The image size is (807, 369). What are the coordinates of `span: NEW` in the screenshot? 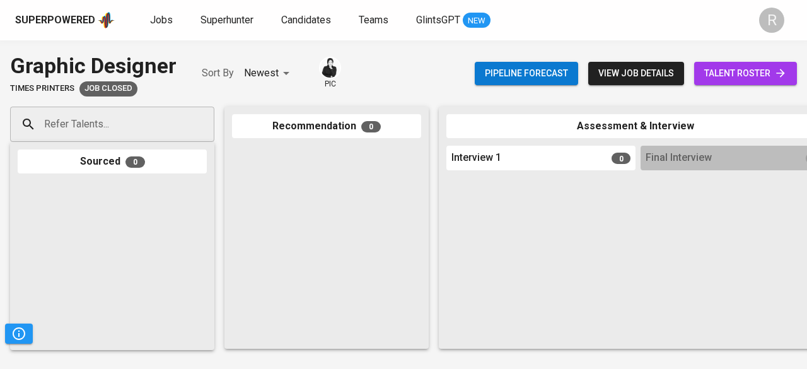 It's located at (477, 21).